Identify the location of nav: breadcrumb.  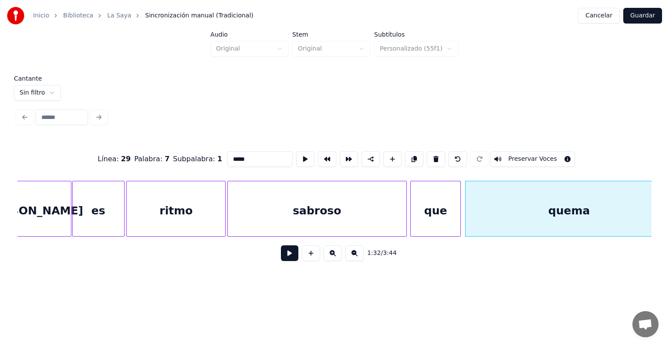
(143, 16).